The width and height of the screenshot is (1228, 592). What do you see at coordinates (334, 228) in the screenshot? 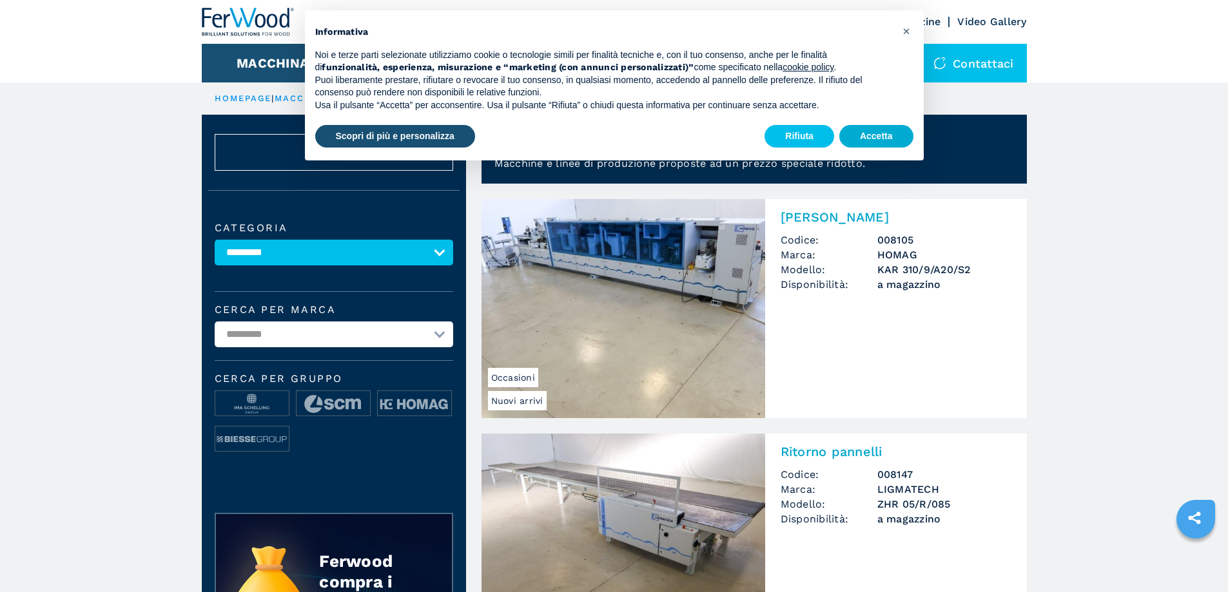
I see `label: Categoria` at bounding box center [334, 228].